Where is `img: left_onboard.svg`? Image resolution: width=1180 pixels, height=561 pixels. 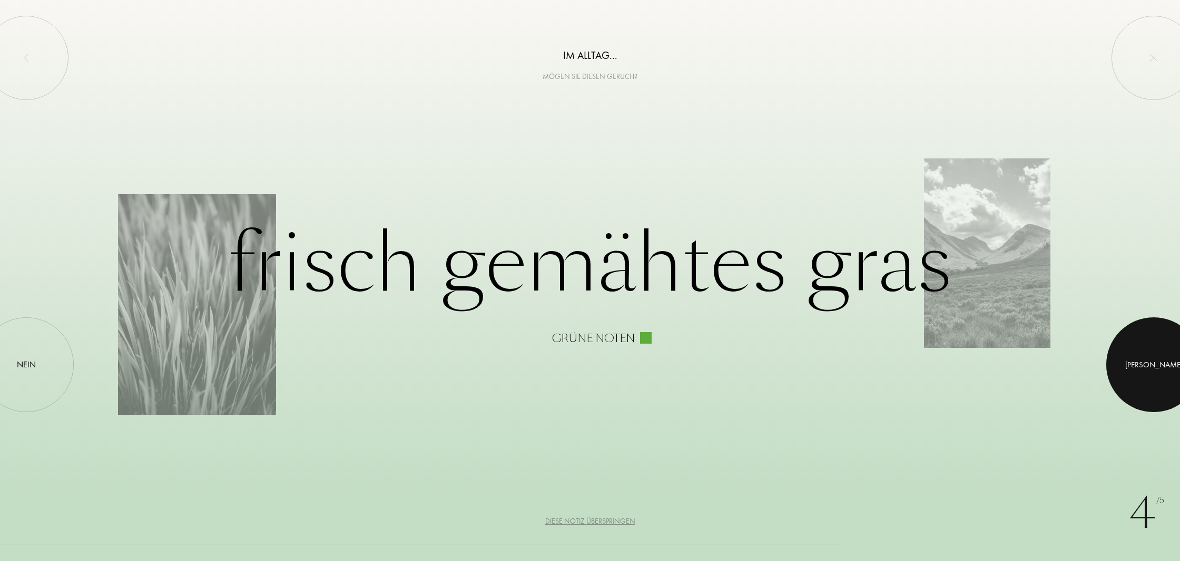 img: left_onboard.svg is located at coordinates (26, 58).